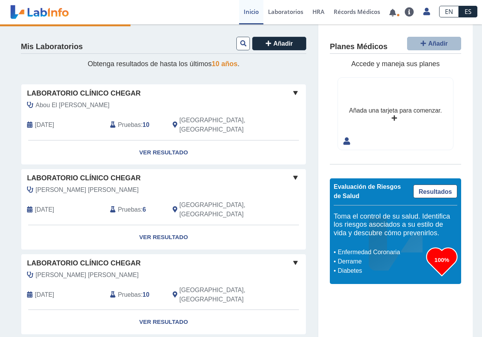 This screenshot has height=337, width=482. What do you see at coordinates (87, 190) in the screenshot?
I see `span: Carrion Olmeda, Carly` at bounding box center [87, 190].